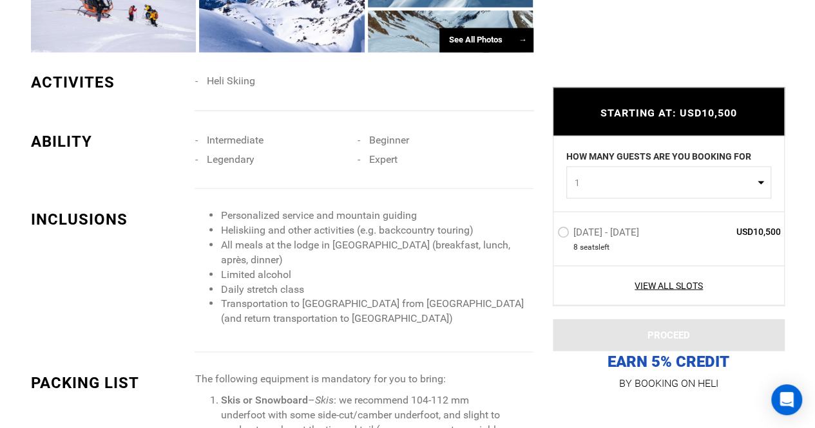 This screenshot has height=428, width=815. Describe the element at coordinates (389, 139) in the screenshot. I see `span: Beginner` at that location.